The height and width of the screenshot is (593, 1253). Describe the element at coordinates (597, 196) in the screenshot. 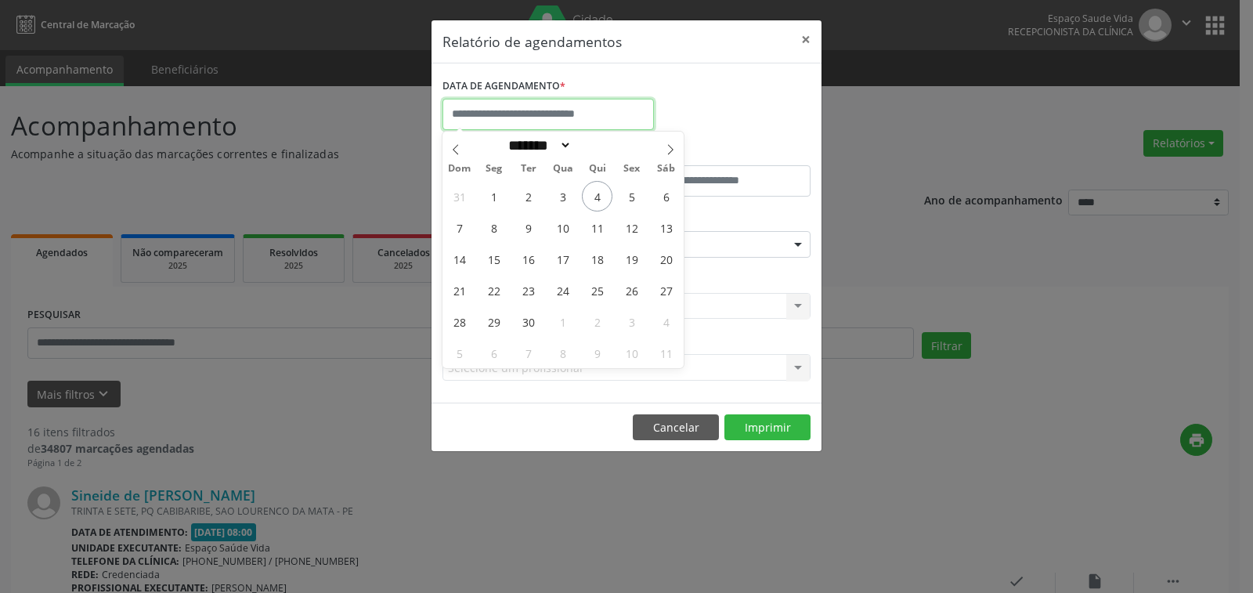

I see `span: Setembro 4, 2025` at that location.